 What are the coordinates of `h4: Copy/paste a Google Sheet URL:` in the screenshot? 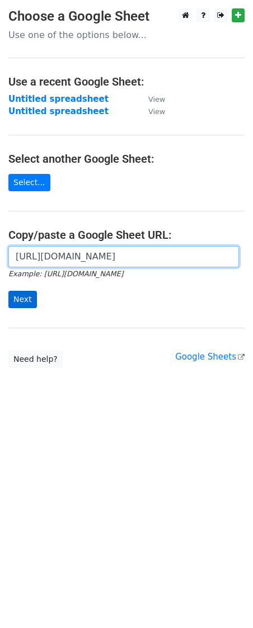 It's located at (126, 235).